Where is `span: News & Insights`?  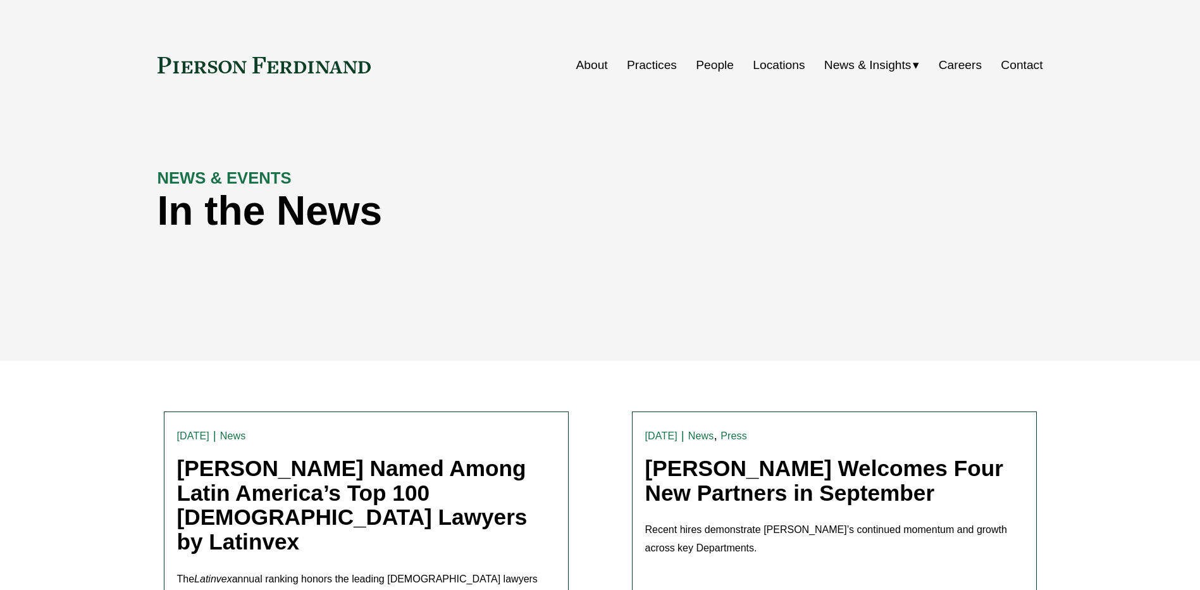 span: News & Insights is located at coordinates (868, 65).